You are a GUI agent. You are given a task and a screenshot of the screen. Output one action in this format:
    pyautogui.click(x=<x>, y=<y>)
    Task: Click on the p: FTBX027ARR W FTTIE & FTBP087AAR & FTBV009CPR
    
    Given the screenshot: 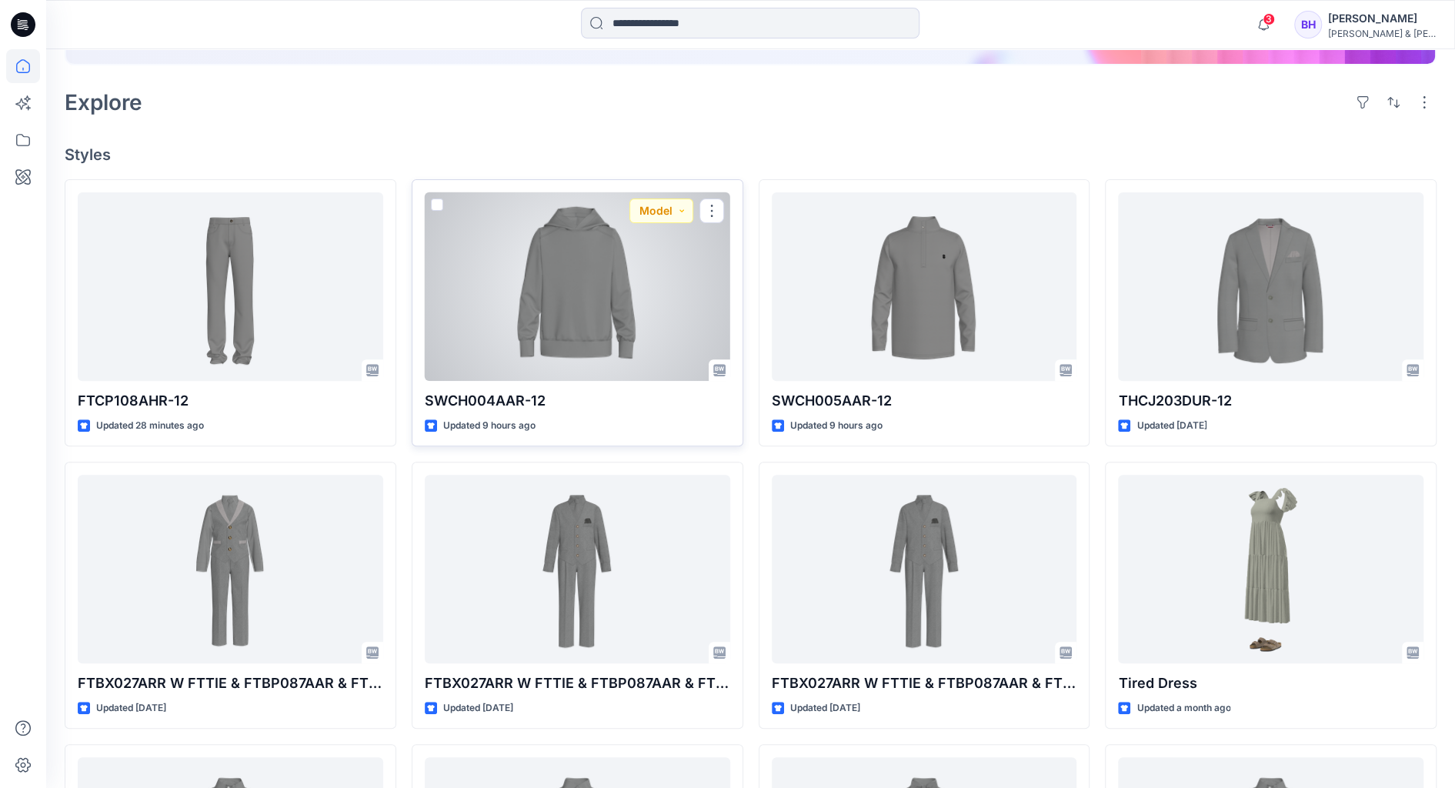 What is the action you would take?
    pyautogui.click(x=230, y=683)
    